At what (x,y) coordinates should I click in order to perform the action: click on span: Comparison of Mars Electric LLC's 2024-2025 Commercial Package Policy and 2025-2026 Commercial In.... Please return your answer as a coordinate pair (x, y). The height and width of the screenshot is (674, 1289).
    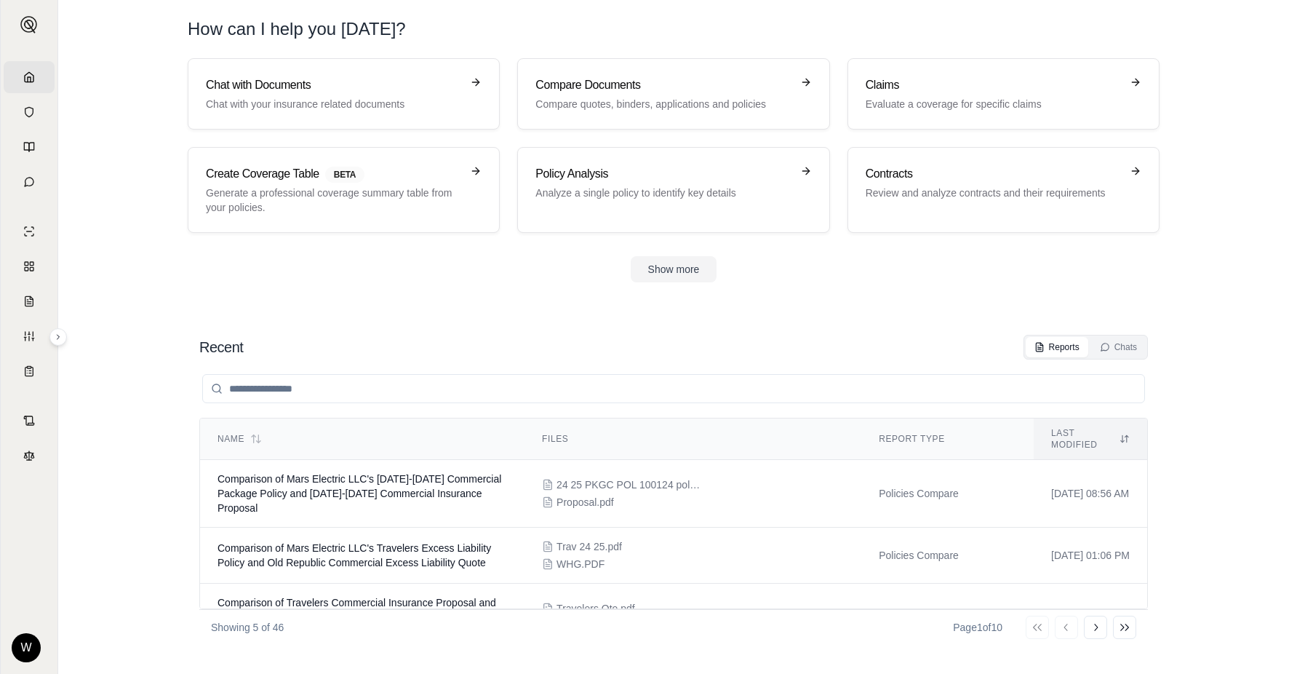
    Looking at the image, I should click on (359, 493).